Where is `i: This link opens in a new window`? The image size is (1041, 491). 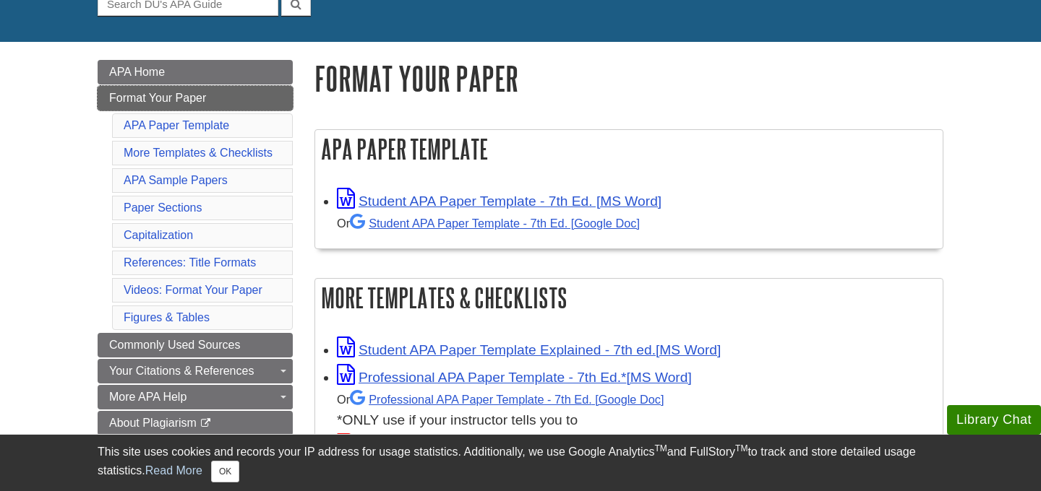 i: This link opens in a new window is located at coordinates (205, 423).